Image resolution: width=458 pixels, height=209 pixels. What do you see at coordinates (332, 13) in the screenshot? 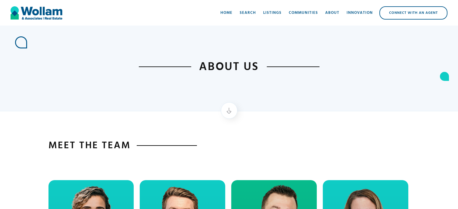
I see `div: About` at bounding box center [332, 13].